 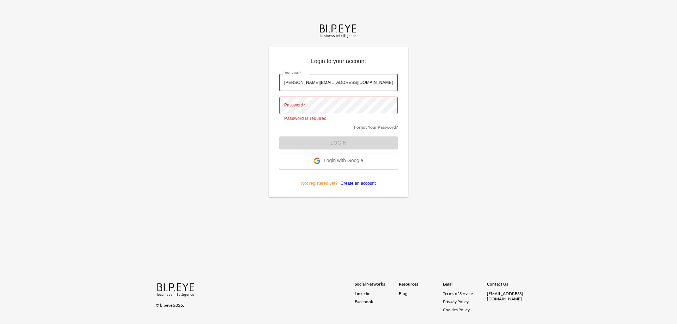 I want to click on p: Login to your account, so click(x=339, y=63).